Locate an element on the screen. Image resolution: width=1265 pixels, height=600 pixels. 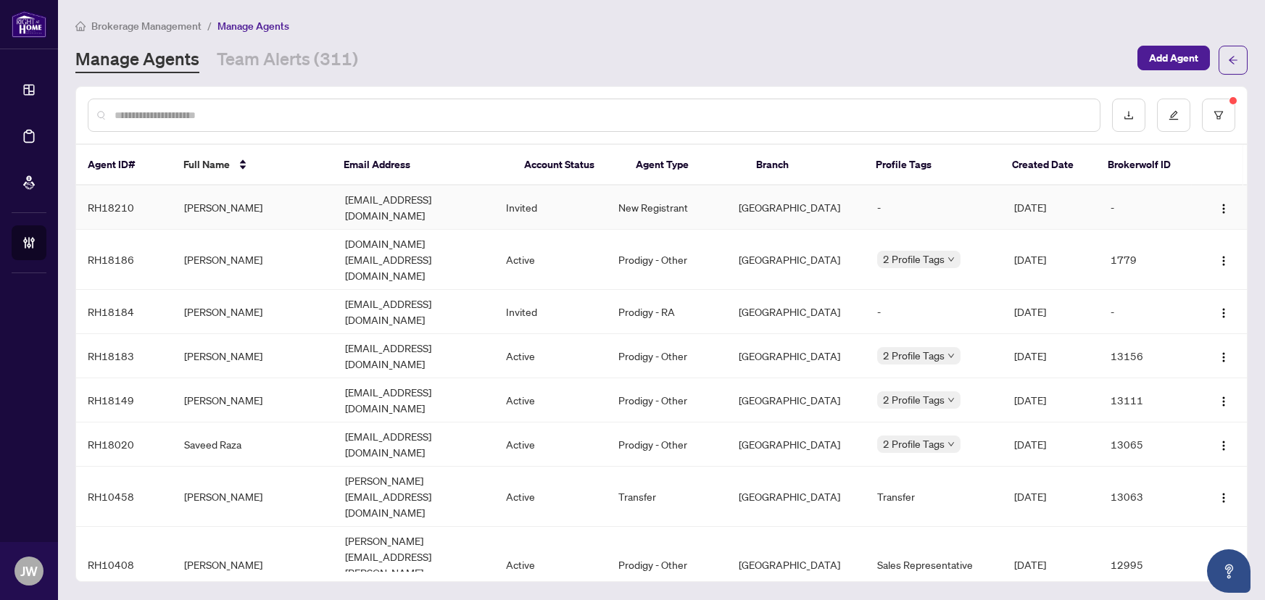
td: Saveed Raza is located at coordinates (253, 445).